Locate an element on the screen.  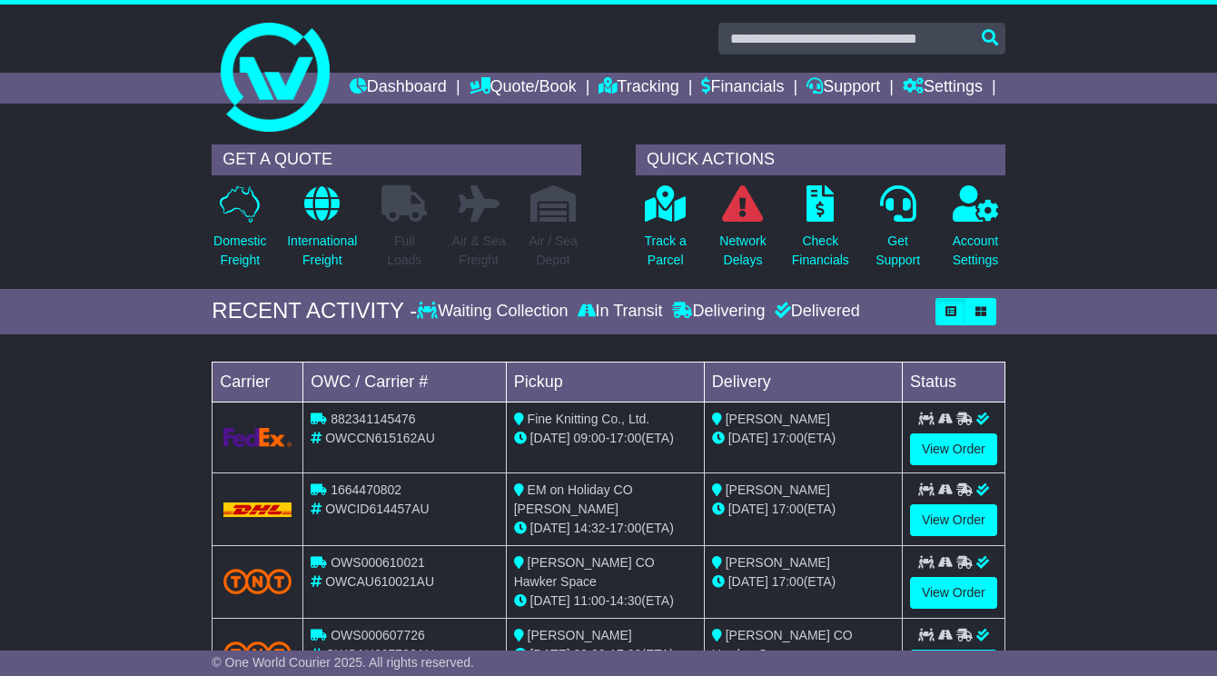
p: International Freight is located at coordinates (322, 251).